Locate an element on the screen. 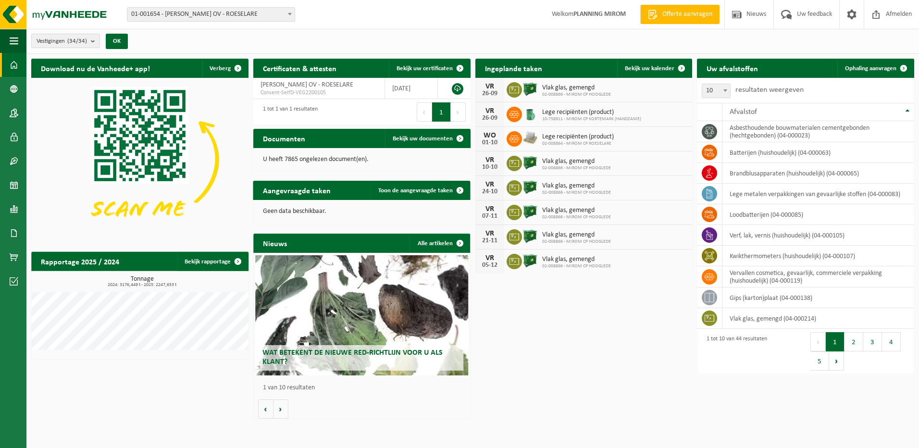 The height and width of the screenshot is (448, 919). p: 1 van 10 resultaten is located at coordinates (364, 388).